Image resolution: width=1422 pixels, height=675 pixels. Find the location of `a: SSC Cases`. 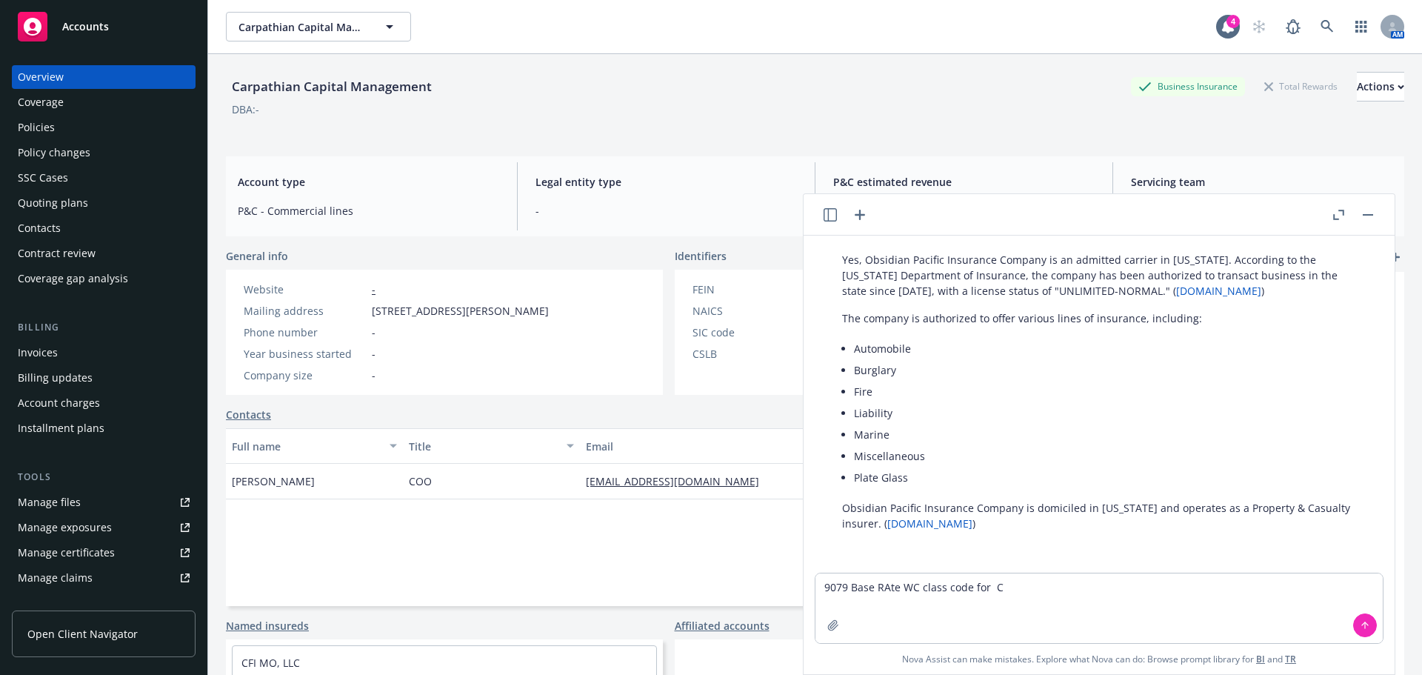

a: SSC Cases is located at coordinates (104, 178).